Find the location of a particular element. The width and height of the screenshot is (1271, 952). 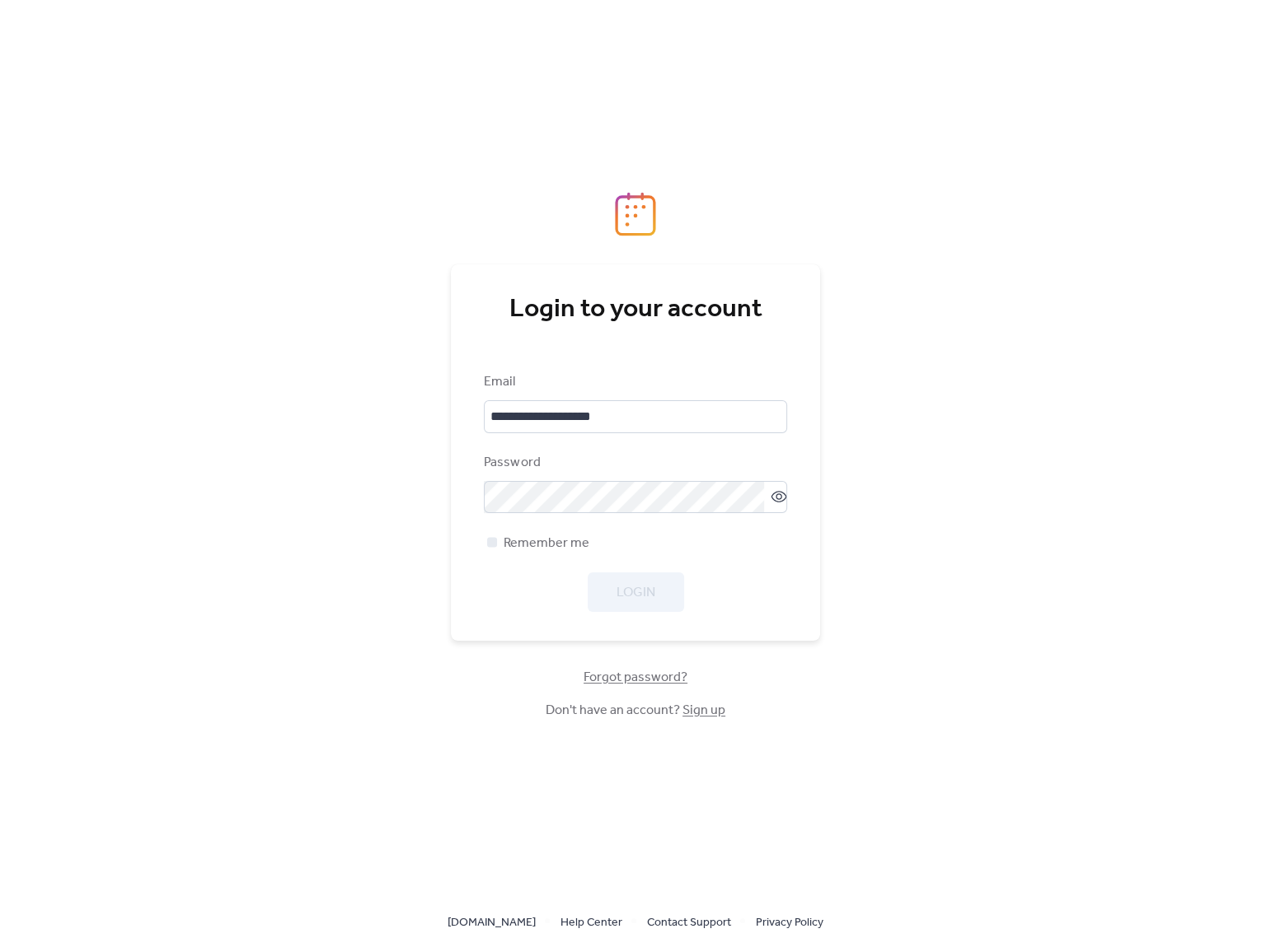

a: Forgot password? is located at coordinates (635, 678).